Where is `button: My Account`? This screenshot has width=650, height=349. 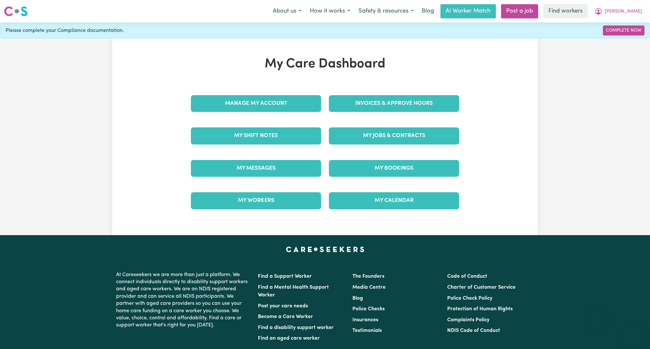
button: My Account is located at coordinates (618, 11).